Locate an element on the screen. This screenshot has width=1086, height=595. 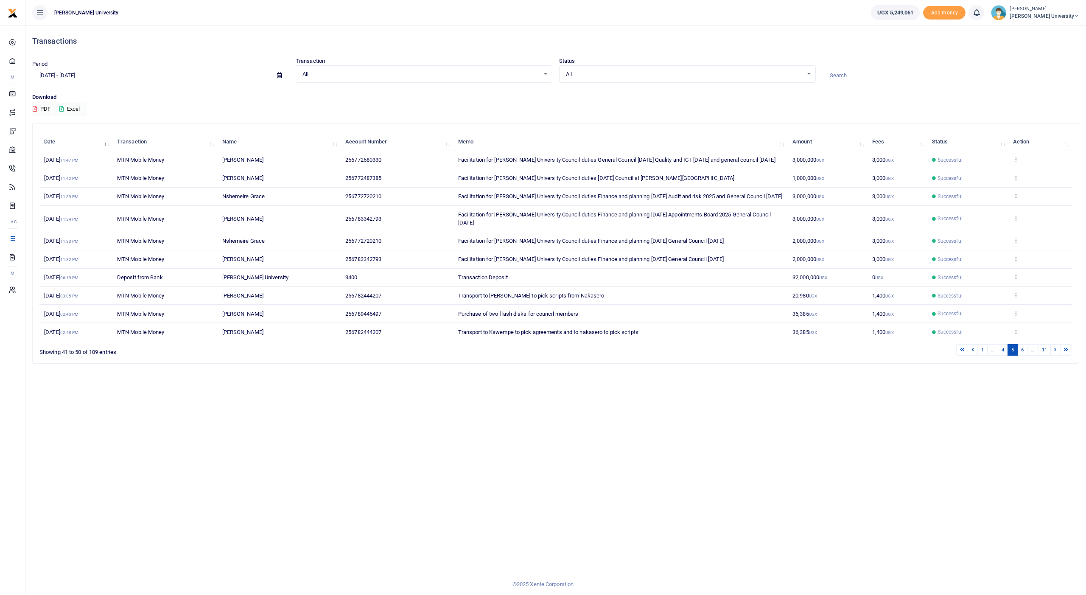
input: Search is located at coordinates (951, 76).